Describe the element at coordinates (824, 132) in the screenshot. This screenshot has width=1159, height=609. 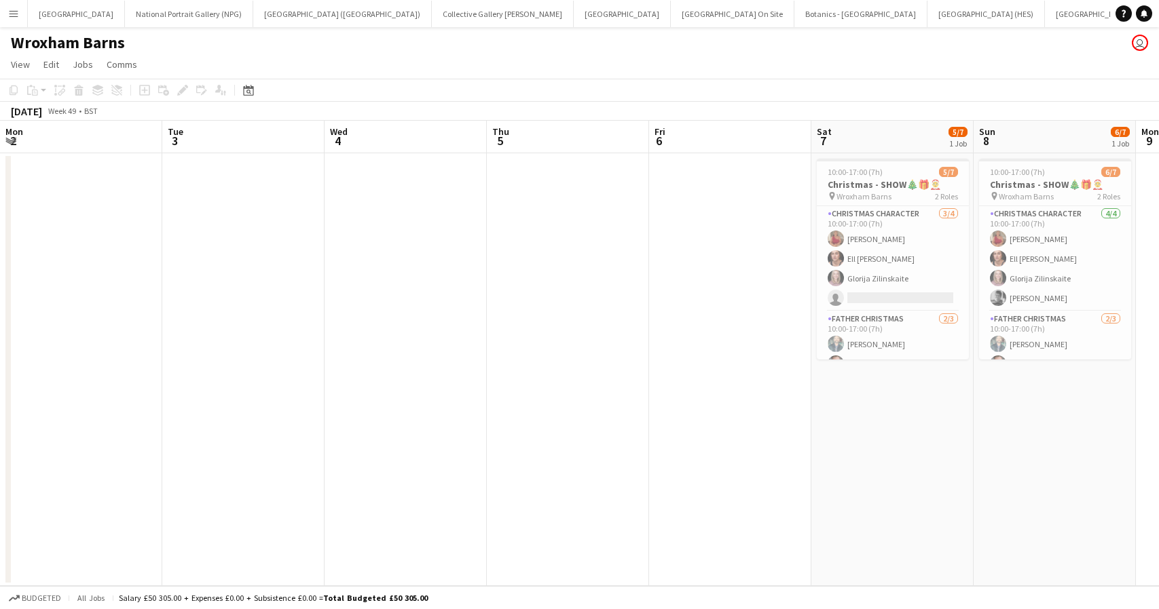
I see `span: Sat` at that location.